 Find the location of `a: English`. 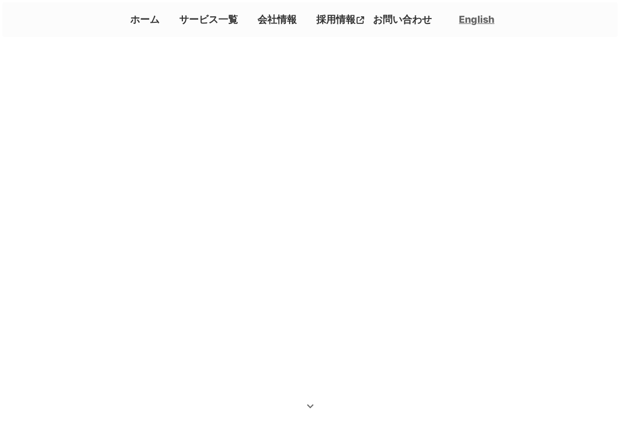

a: English is located at coordinates (476, 19).